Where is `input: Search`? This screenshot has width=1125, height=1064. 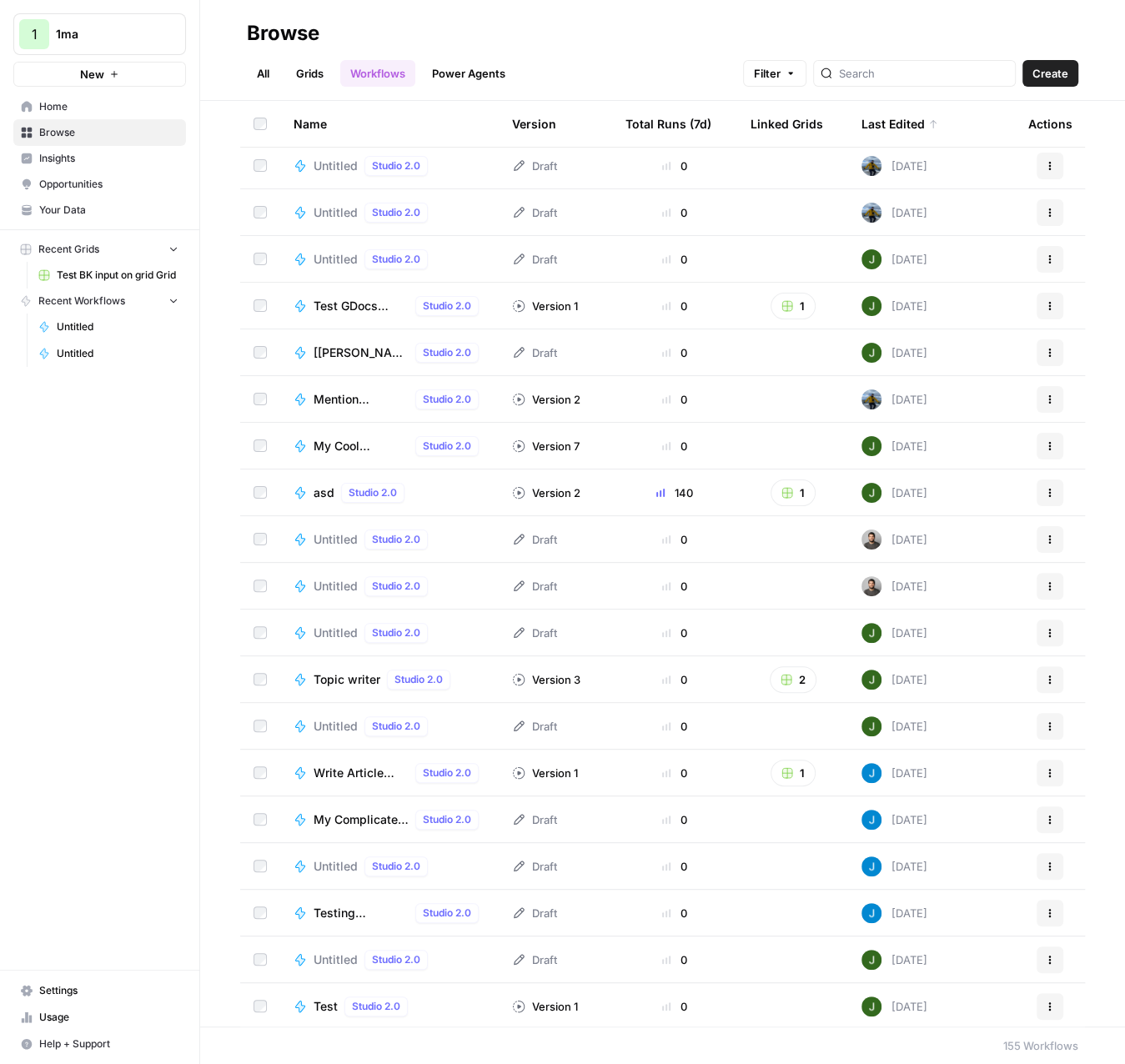
input: Search is located at coordinates (923, 74).